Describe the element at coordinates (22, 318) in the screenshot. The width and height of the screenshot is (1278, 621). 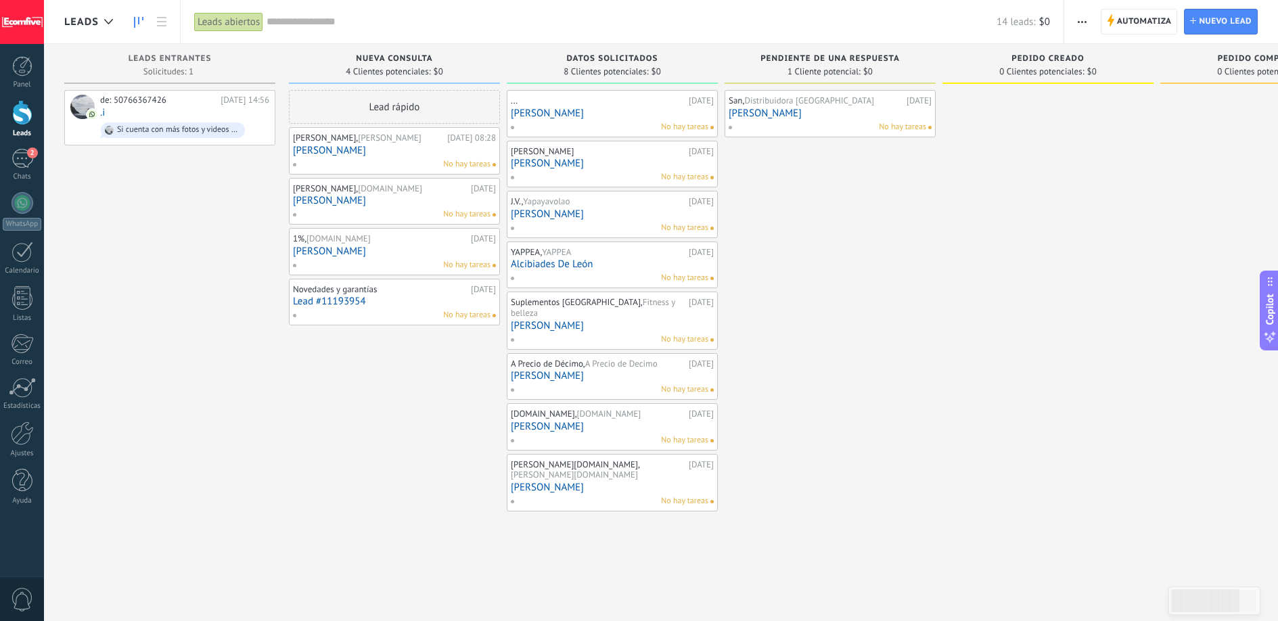
I see `div: Listas` at that location.